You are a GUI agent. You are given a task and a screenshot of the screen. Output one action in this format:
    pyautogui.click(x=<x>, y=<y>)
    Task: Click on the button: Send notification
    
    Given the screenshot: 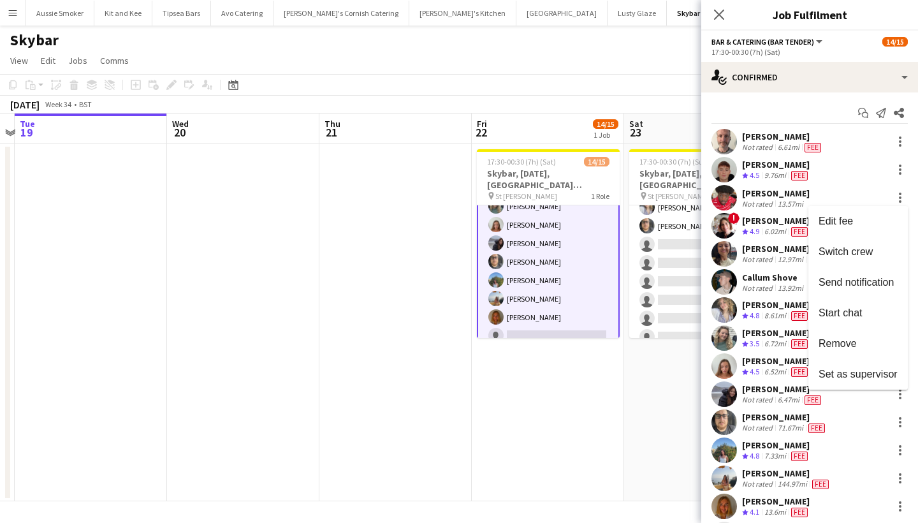 What is the action you would take?
    pyautogui.click(x=858, y=283)
    